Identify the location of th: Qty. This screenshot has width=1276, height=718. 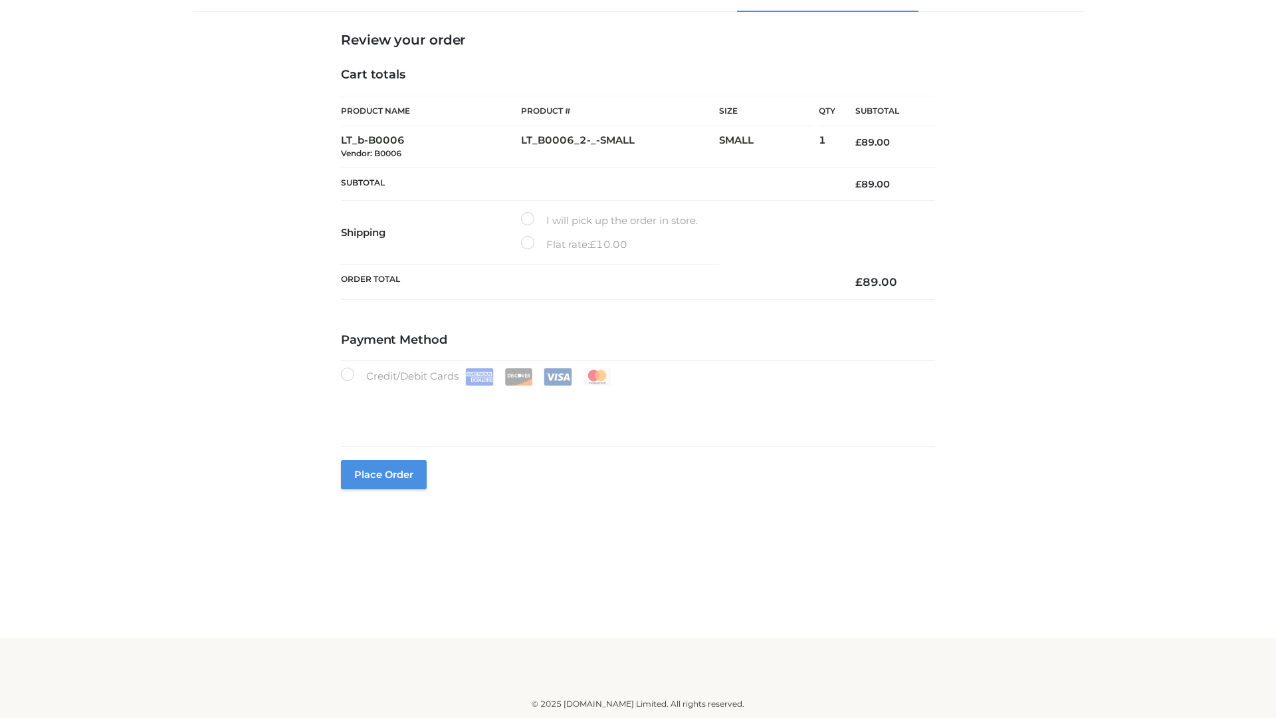
(827, 111).